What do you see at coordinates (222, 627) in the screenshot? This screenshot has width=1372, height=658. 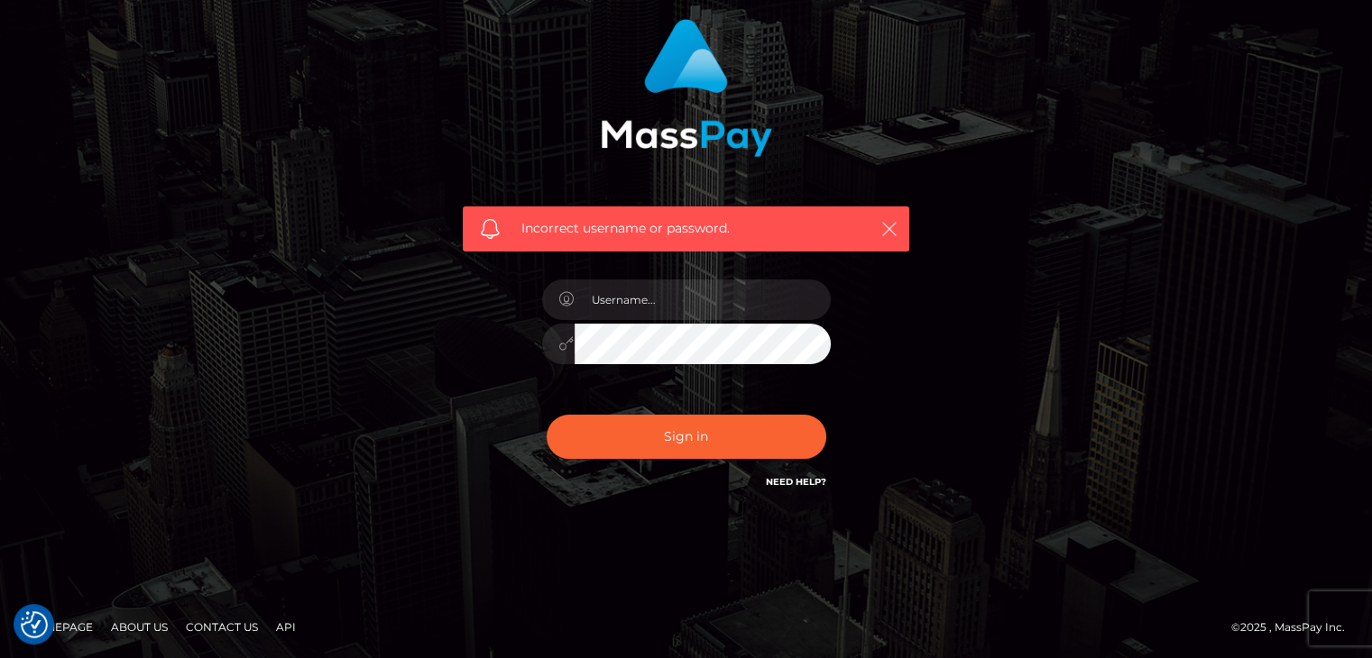 I see `a: Contact Us` at bounding box center [222, 627].